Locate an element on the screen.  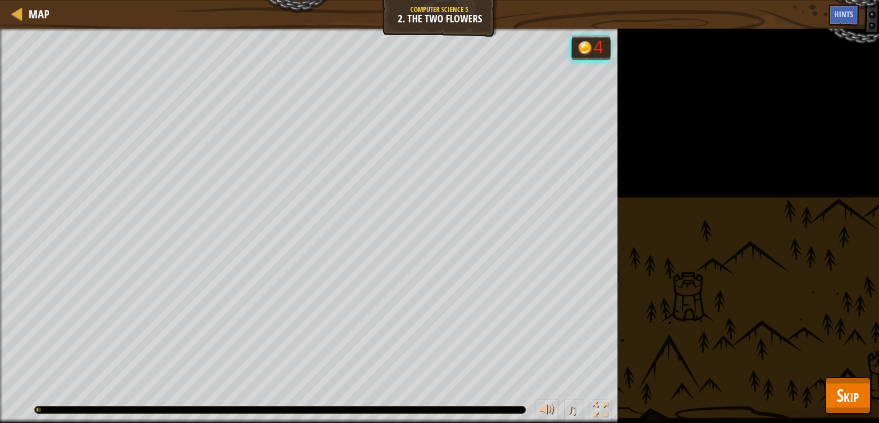
button: Toggle fullscreen is located at coordinates (601, 410).